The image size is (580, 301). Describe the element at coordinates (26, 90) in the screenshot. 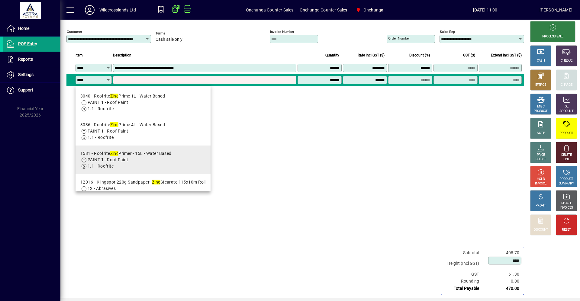

I see `span: Support` at that location.